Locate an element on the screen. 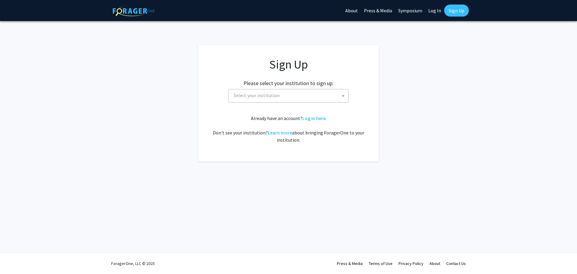 This screenshot has width=577, height=274. a: Terms of Use is located at coordinates (380, 263).